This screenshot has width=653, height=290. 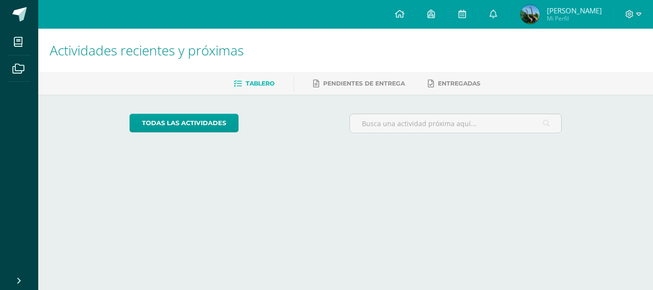 I want to click on span: Mi Perfil, so click(x=574, y=18).